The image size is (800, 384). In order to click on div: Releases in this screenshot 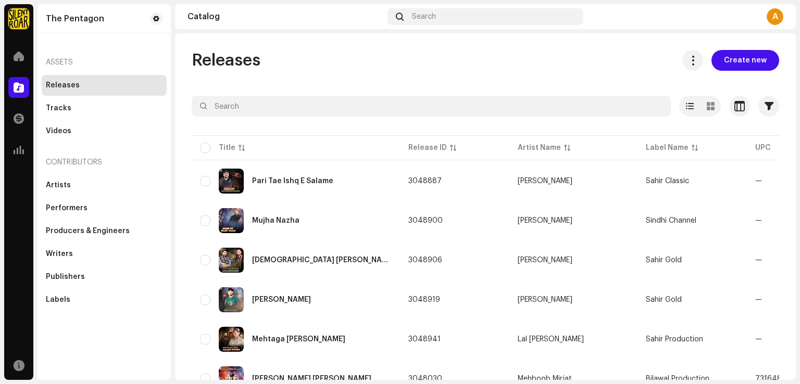, I will do `click(62, 85)`.